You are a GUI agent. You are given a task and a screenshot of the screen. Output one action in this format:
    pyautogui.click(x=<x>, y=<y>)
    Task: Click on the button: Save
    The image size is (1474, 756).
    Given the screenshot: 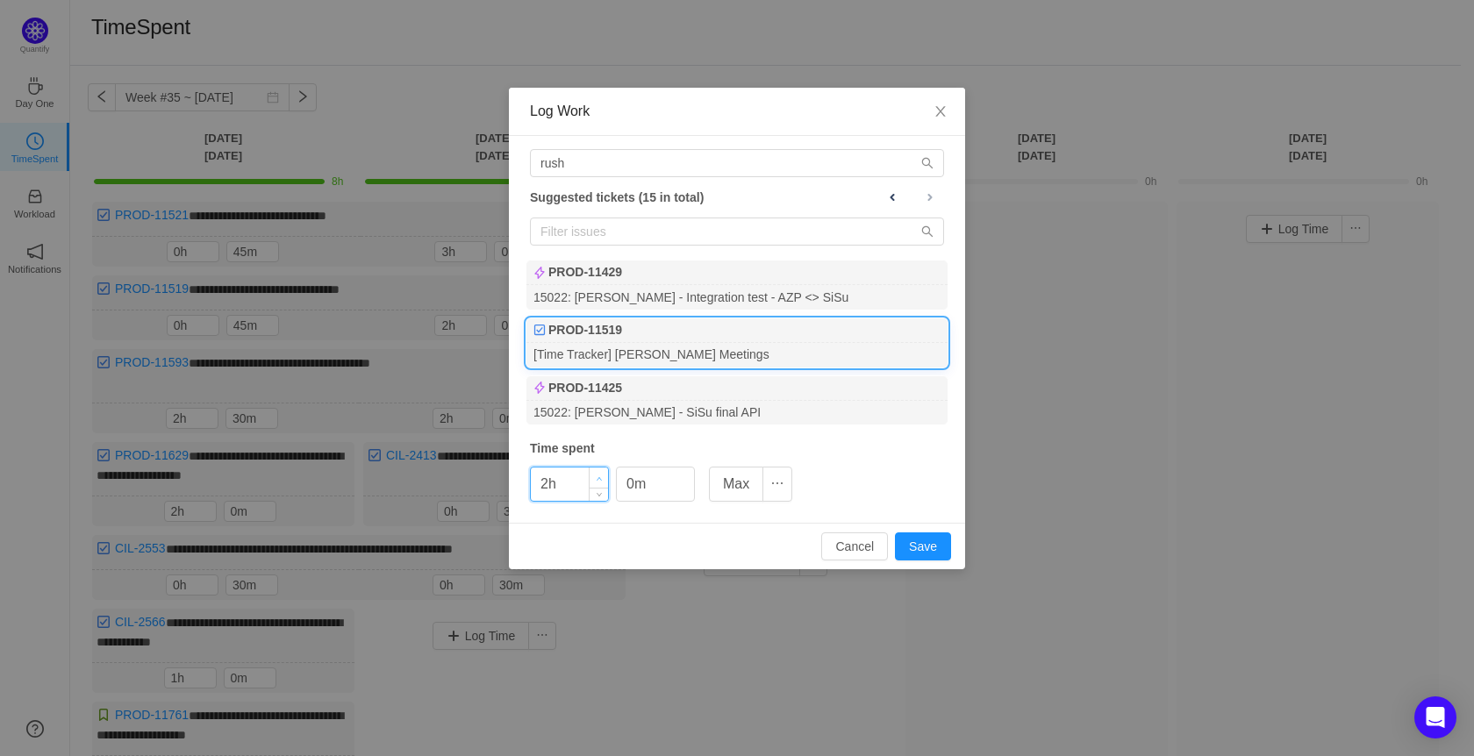 What is the action you would take?
    pyautogui.click(x=923, y=547)
    